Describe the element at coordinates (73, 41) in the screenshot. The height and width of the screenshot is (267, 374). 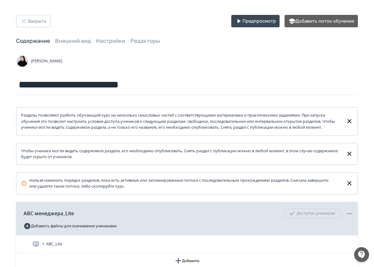
I see `a: Внешний вид` at that location.